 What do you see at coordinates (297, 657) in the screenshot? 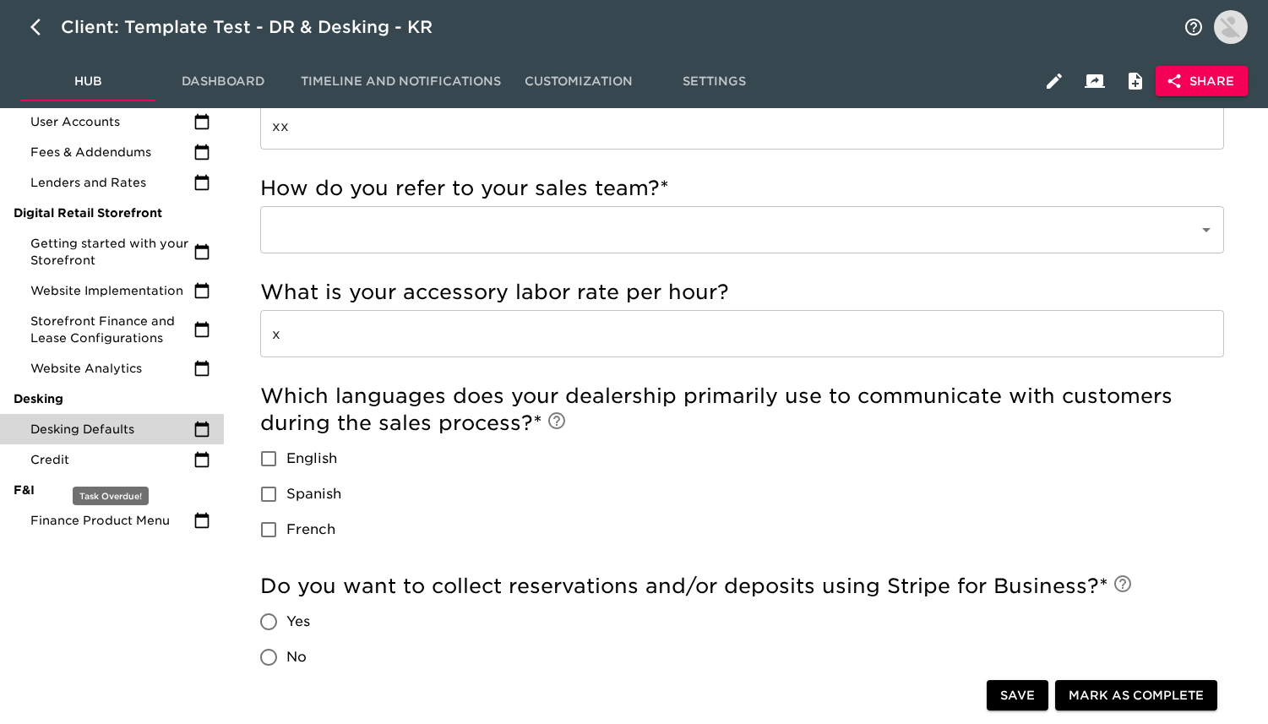
I see `span: No` at bounding box center [297, 657].